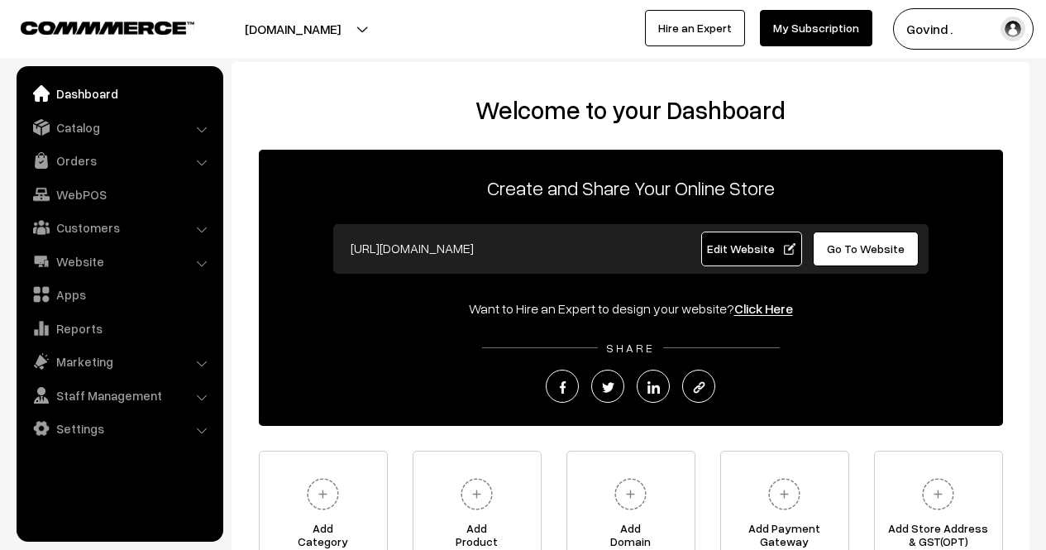 This screenshot has height=550, width=1046. What do you see at coordinates (630, 110) in the screenshot?
I see `h2: Welcome to your Dashboard` at bounding box center [630, 110].